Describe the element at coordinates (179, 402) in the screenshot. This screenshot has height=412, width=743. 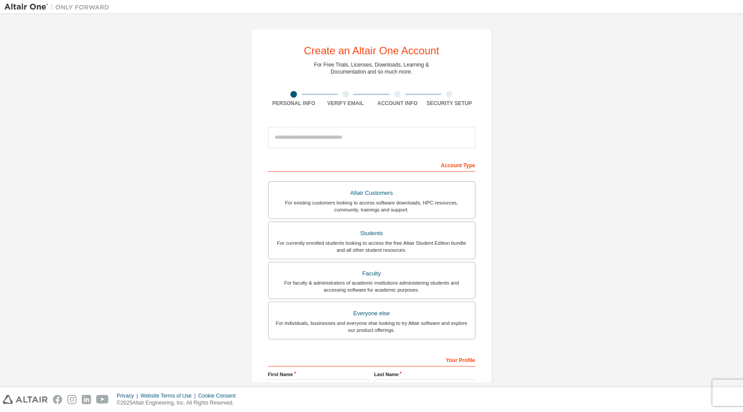
I see `p: © 2025 Altair Engineering, Inc. All Rights Reserved.` at that location.